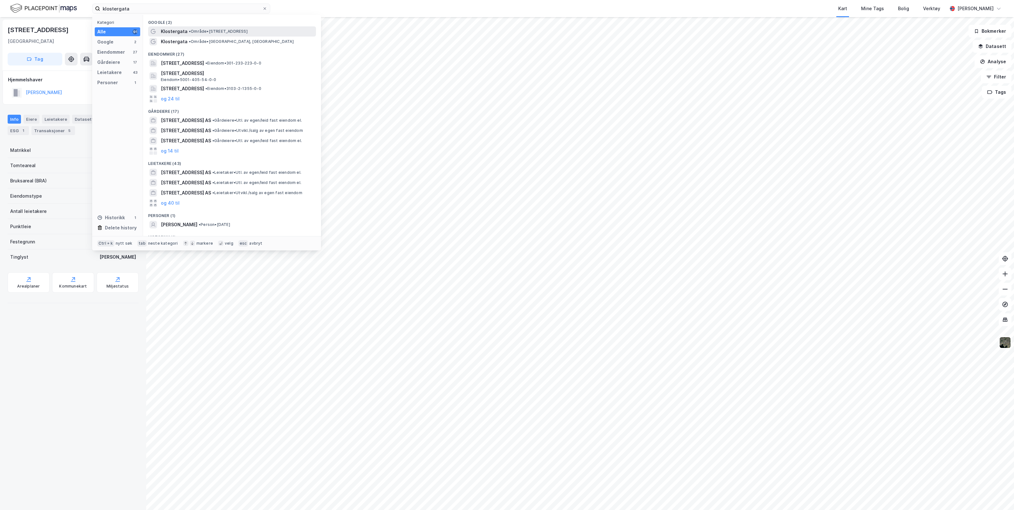 The image size is (1014, 510). I want to click on span: Eiendom • 301-233-223-0-0, so click(233, 63).